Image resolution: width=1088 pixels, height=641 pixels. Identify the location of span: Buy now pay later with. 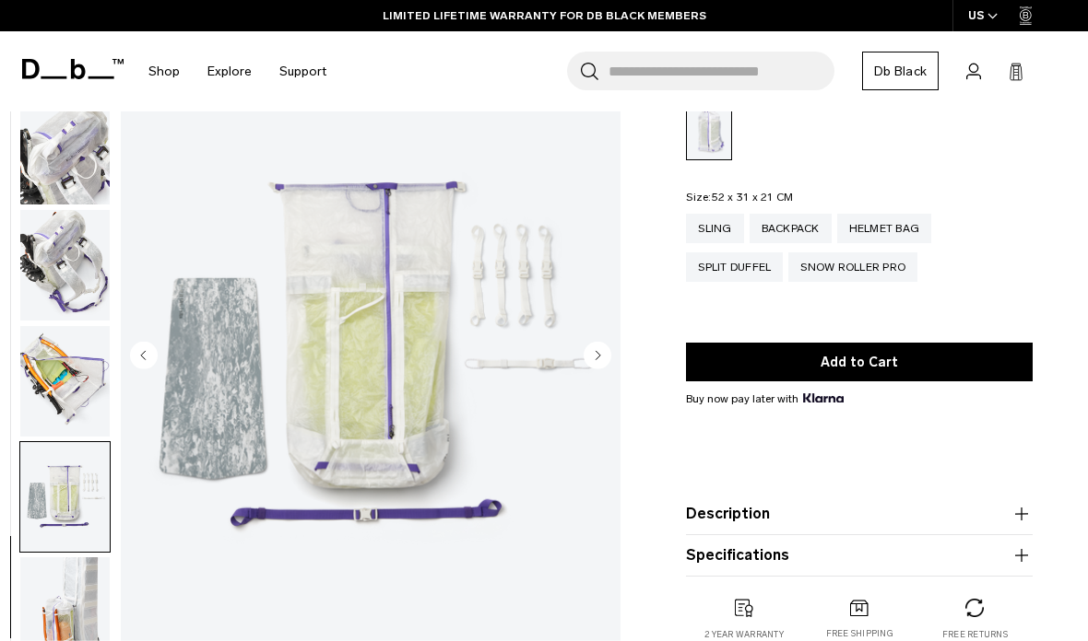
(764, 399).